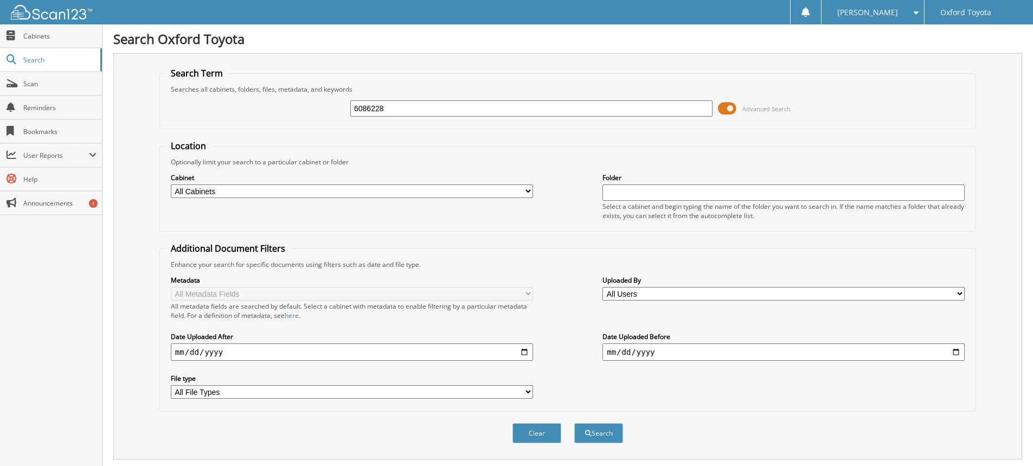 This screenshot has width=1033, height=466. I want to click on label: Uploaded By, so click(783, 280).